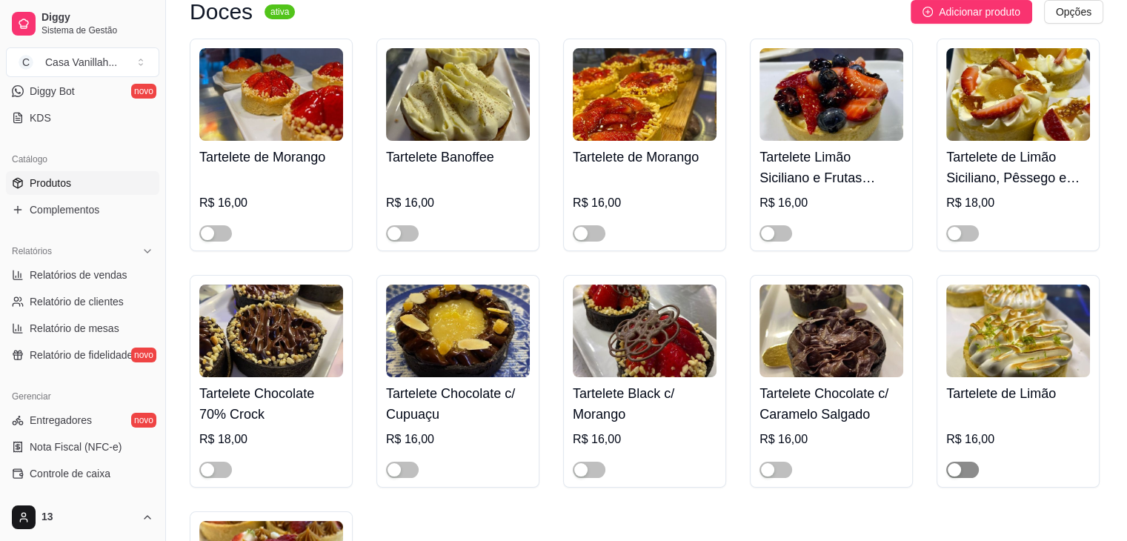 The height and width of the screenshot is (541, 1127). Describe the element at coordinates (1018, 394) in the screenshot. I see `h4: Tartelete de Limão` at that location.